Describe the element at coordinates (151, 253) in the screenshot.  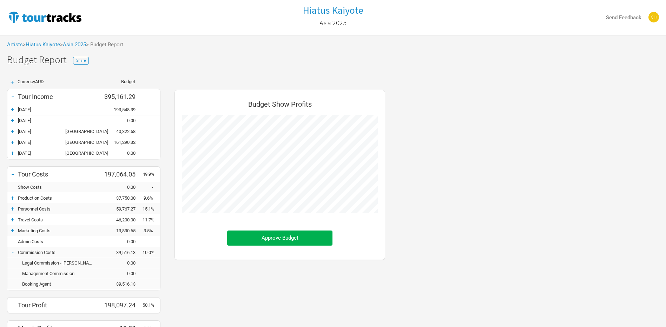
I see `div: 10.0%` at that location.